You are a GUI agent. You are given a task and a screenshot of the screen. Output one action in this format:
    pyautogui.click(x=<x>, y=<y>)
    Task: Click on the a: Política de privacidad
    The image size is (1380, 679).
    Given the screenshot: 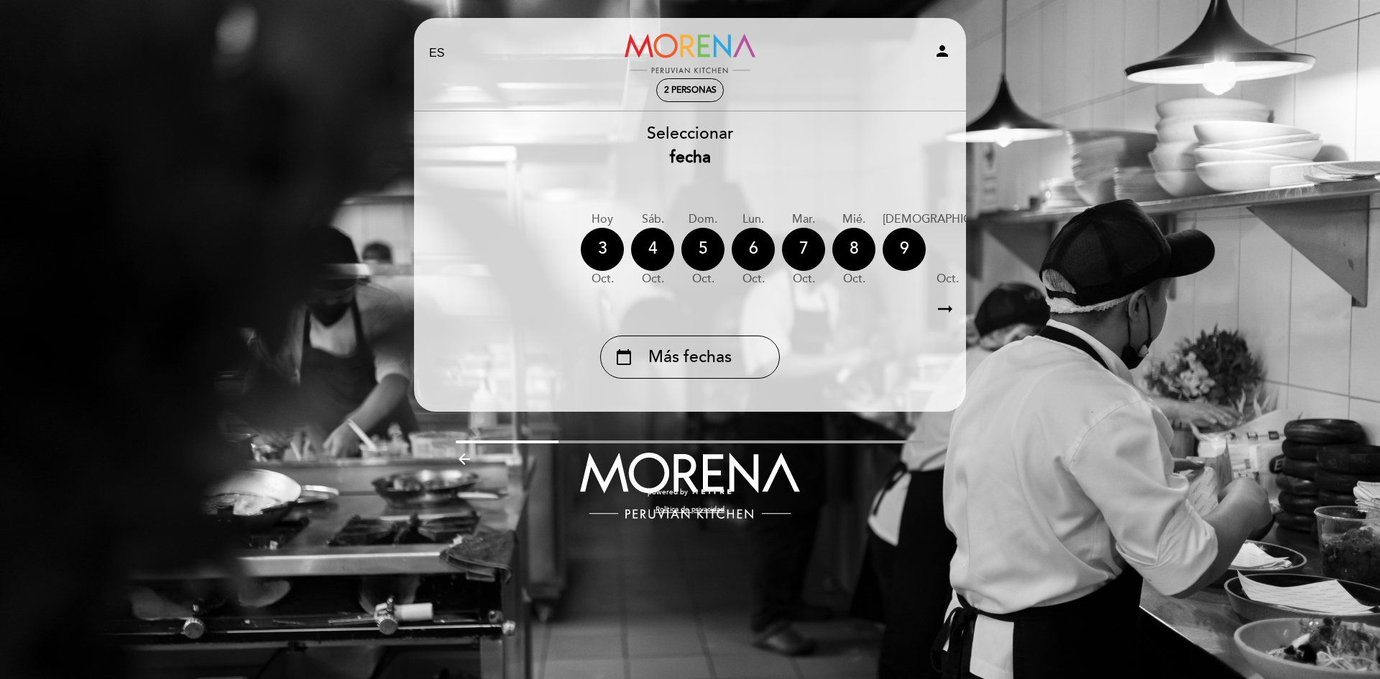 What is the action you would take?
    pyautogui.click(x=690, y=510)
    